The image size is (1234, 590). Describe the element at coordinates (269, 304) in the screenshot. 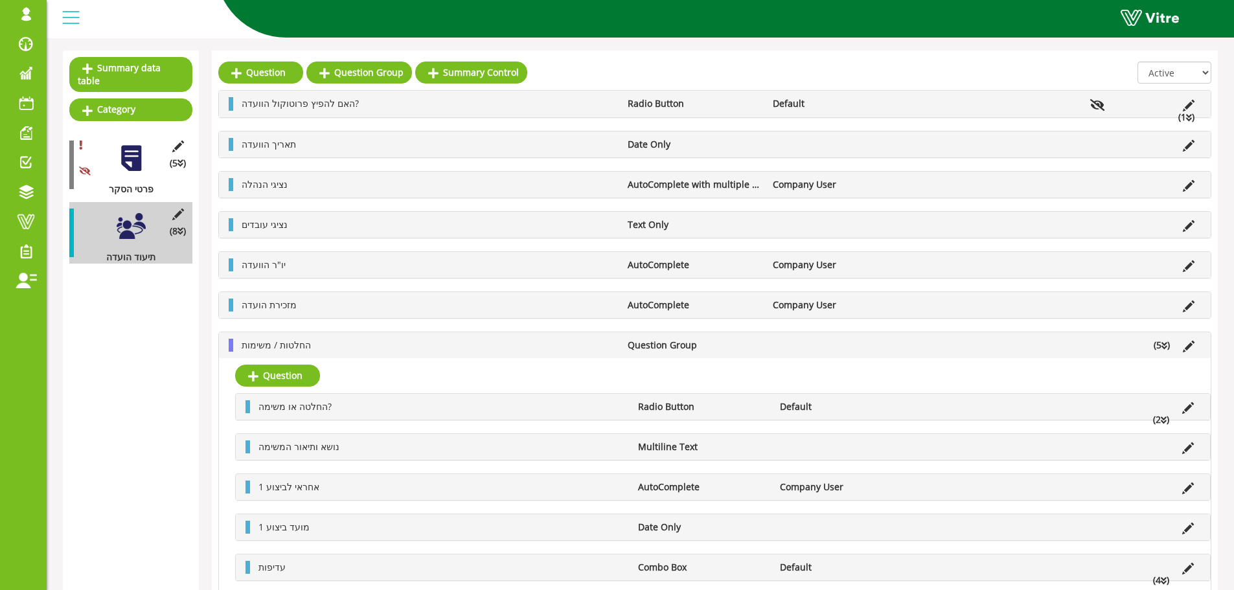

I see `span: מזכירת הועדה` at that location.